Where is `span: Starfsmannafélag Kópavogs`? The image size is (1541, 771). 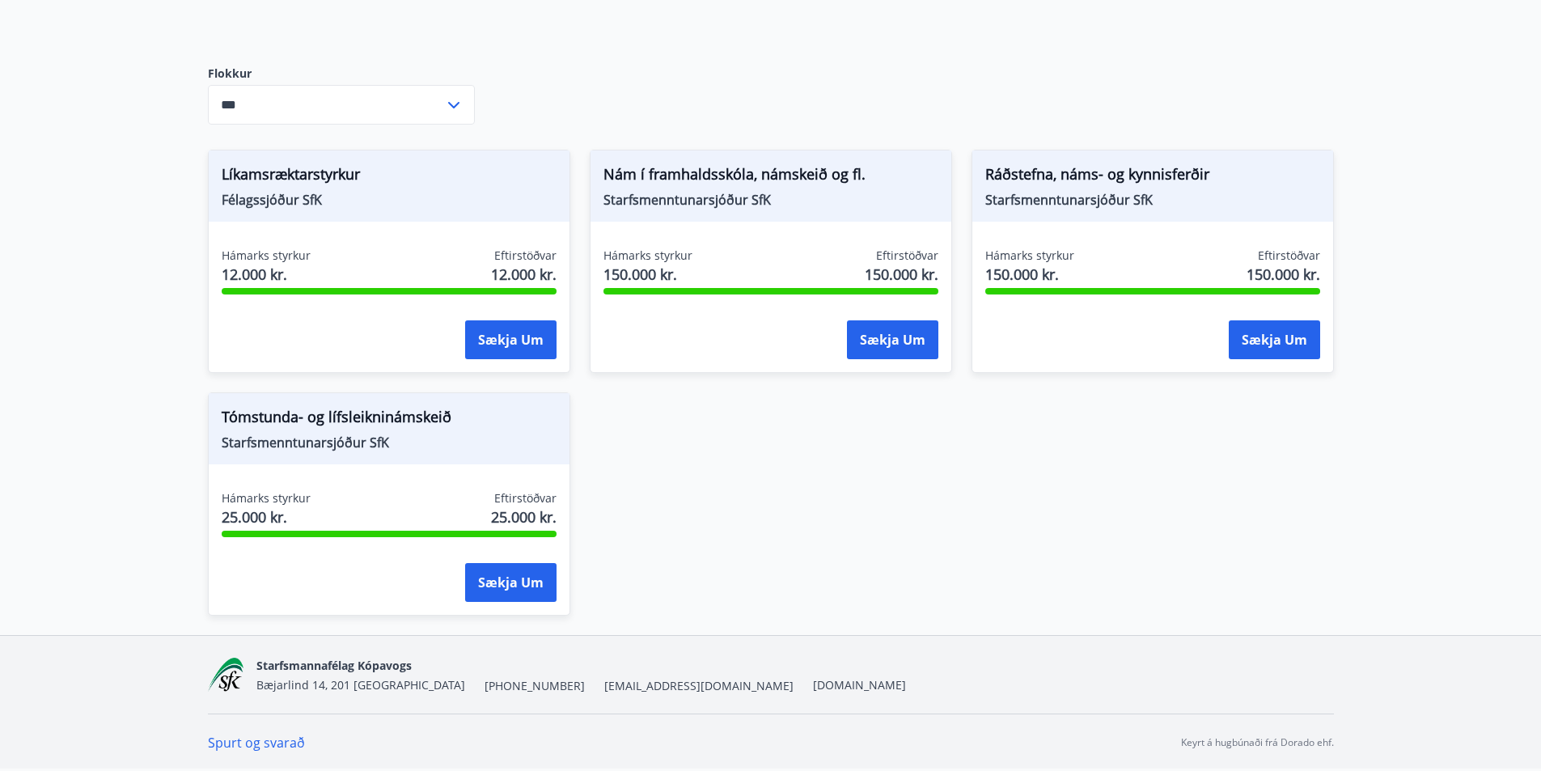
span: Starfsmannafélag Kópavogs is located at coordinates (334, 665).